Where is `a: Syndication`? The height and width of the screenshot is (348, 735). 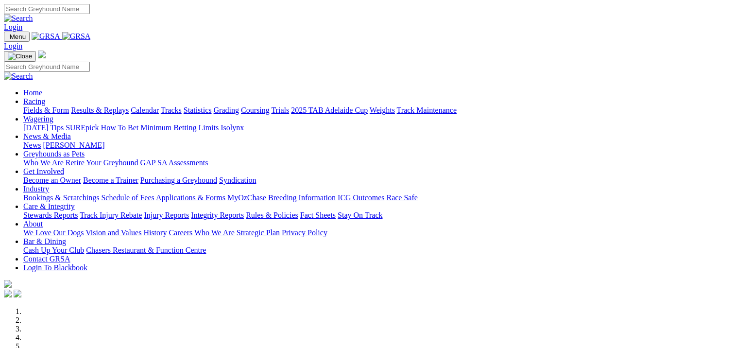 a: Syndication is located at coordinates (238, 180).